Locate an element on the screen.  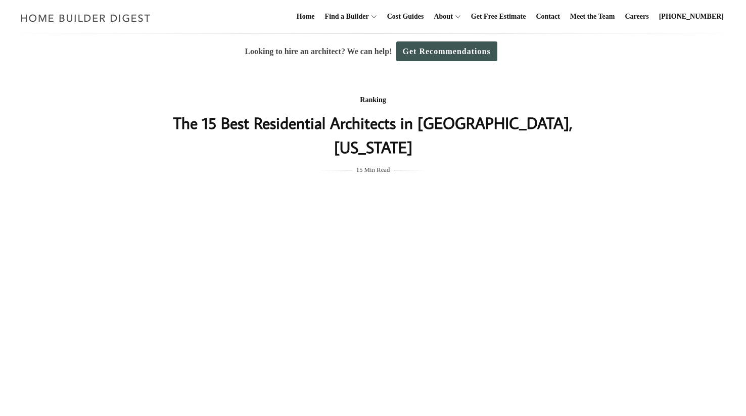
a: Cost Guides is located at coordinates (405, 17).